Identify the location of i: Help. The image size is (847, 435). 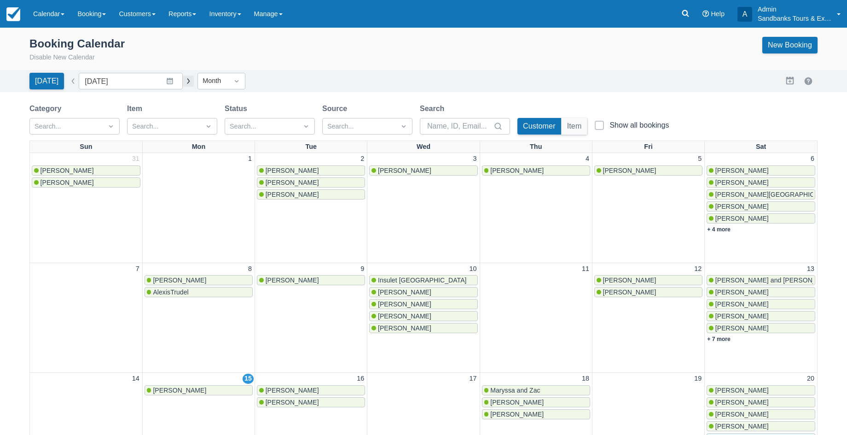
(706, 14).